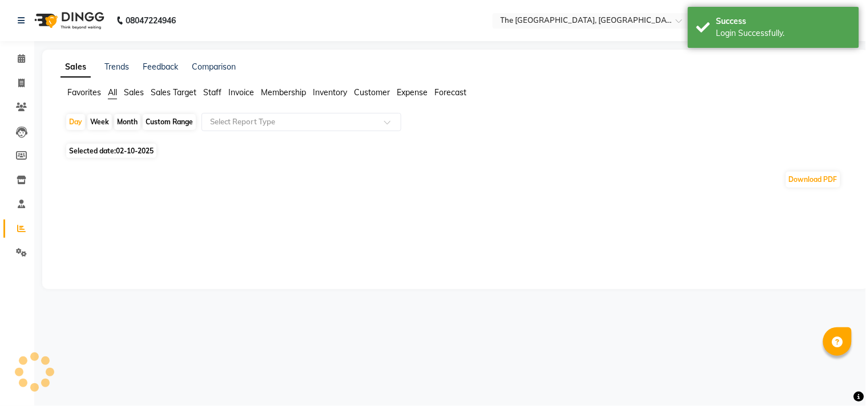 The width and height of the screenshot is (866, 406). What do you see at coordinates (160, 67) in the screenshot?
I see `a: Feedback` at bounding box center [160, 67].